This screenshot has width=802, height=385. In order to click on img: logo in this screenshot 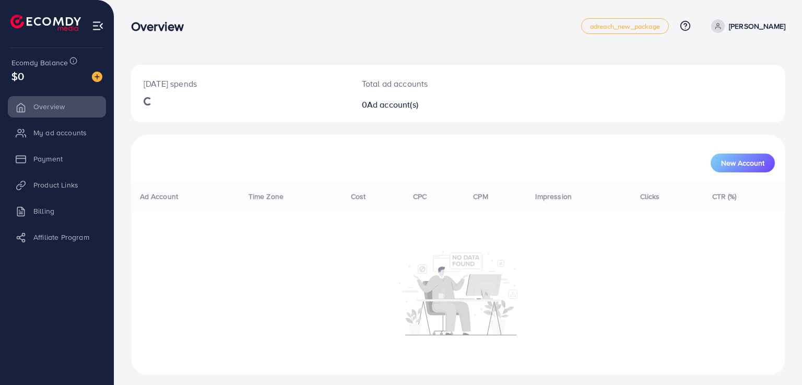, I will do `click(45, 22)`.